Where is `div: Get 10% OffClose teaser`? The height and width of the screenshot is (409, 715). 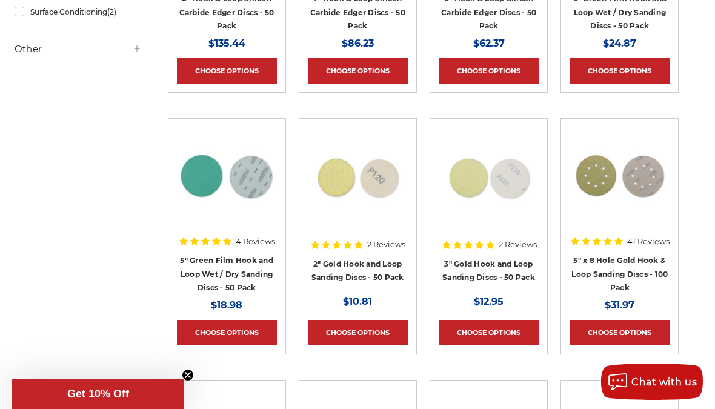
div: Get 10% OffClose teaser is located at coordinates (98, 394).